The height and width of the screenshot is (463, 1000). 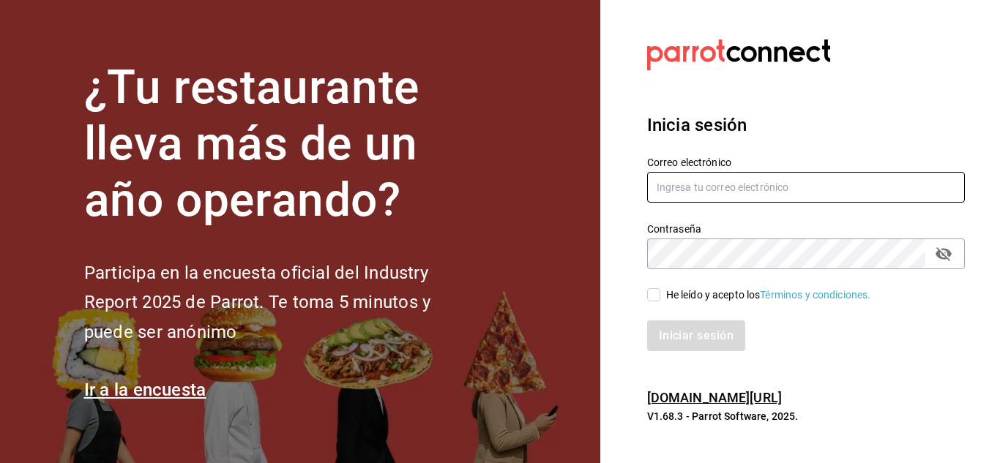 I want to click on div: He leído y acepto los, so click(x=768, y=295).